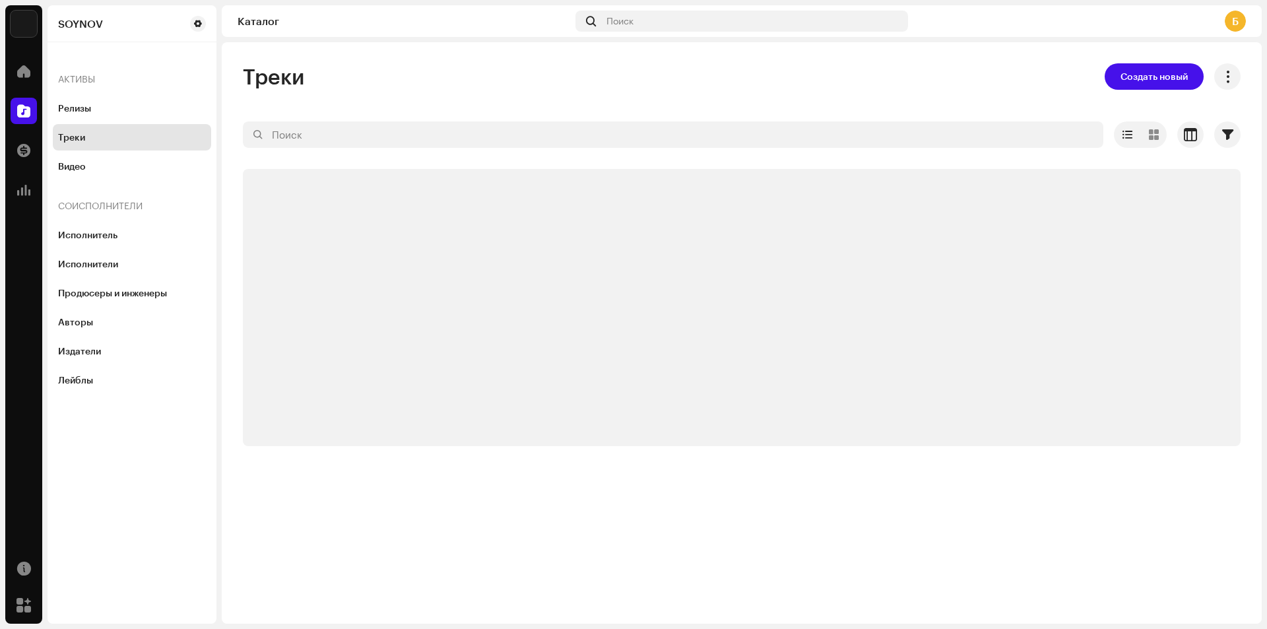 The image size is (1267, 629). I want to click on div: Продюсеры и инженеры, so click(112, 293).